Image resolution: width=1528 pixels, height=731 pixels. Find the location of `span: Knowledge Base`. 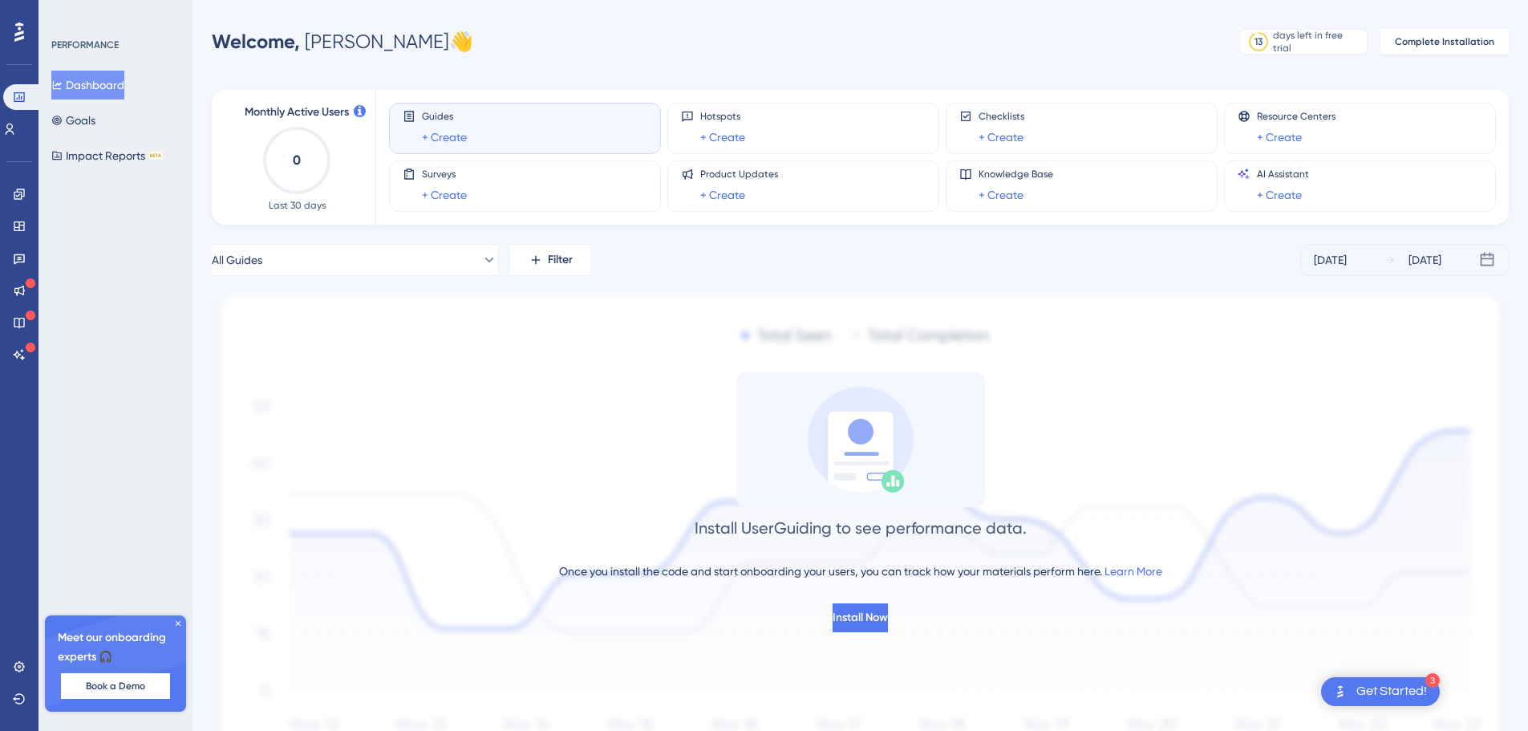

span: Knowledge Base is located at coordinates (1015, 174).